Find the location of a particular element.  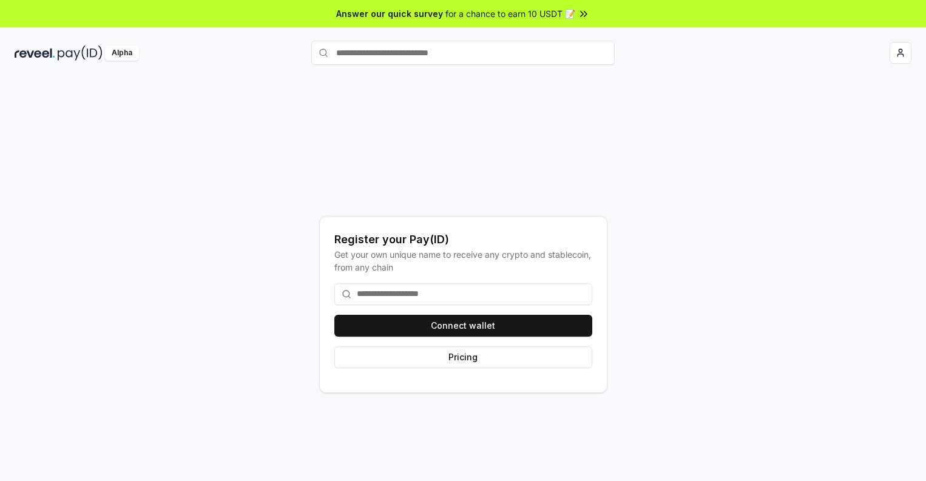

img: reveel_dark is located at coordinates (35, 53).